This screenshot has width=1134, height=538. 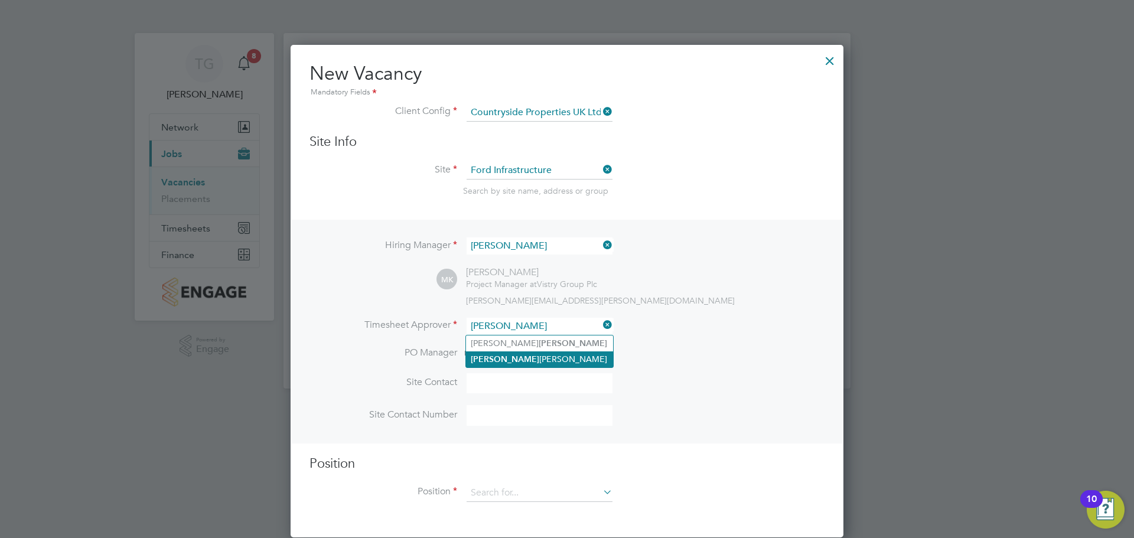 What do you see at coordinates (383, 111) in the screenshot?
I see `label: Client Config` at bounding box center [383, 111].